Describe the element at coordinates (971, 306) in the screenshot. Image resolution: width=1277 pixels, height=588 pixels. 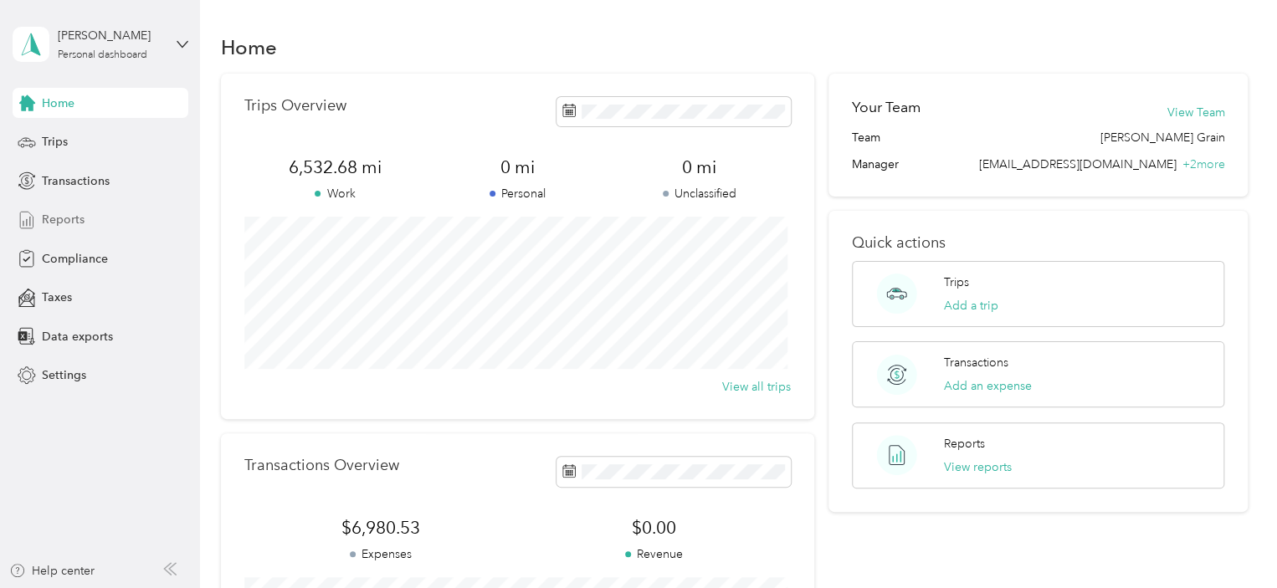
I see `button: Add a trip` at that location.